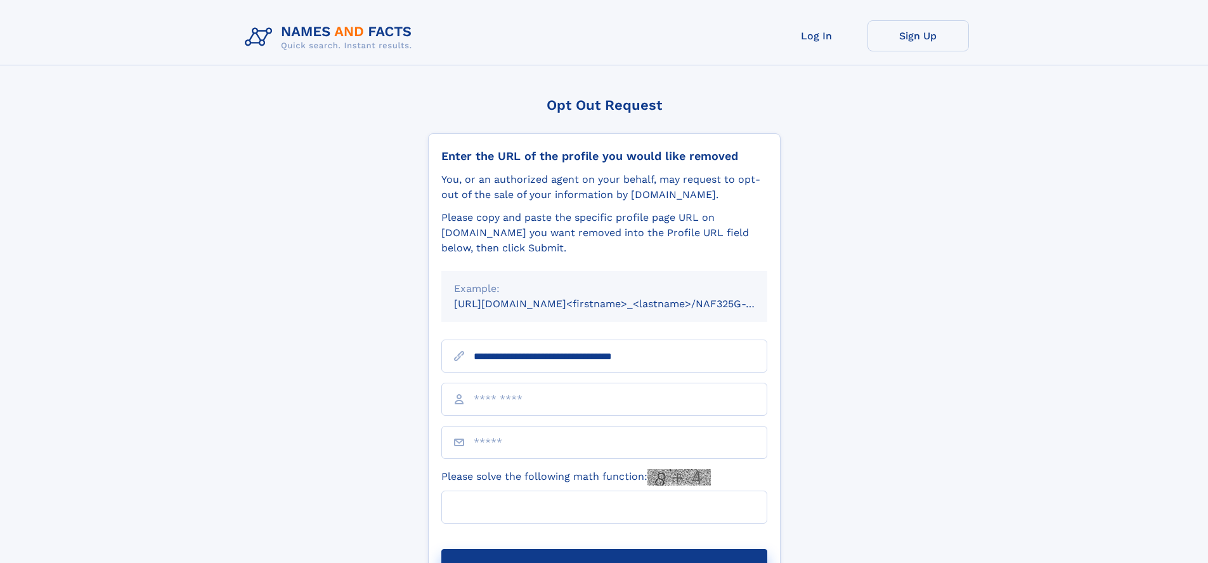 This screenshot has width=1208, height=563. I want to click on label: Please solve the following math function:, so click(576, 477).